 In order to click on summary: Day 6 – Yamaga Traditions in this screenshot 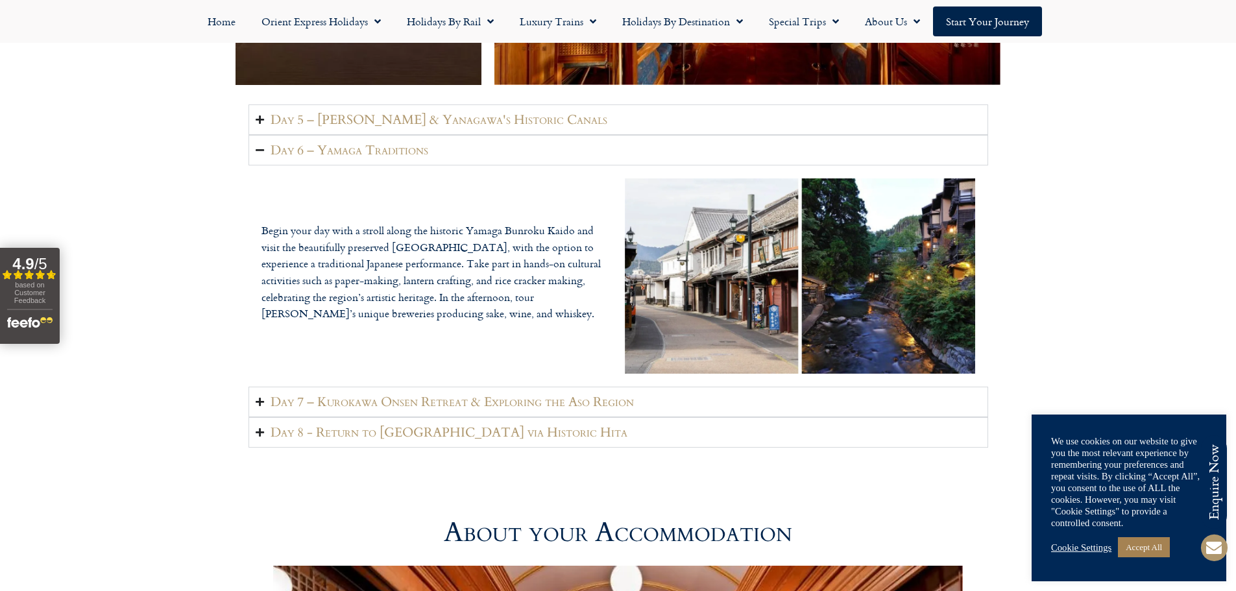, I will do `click(618, 150)`.